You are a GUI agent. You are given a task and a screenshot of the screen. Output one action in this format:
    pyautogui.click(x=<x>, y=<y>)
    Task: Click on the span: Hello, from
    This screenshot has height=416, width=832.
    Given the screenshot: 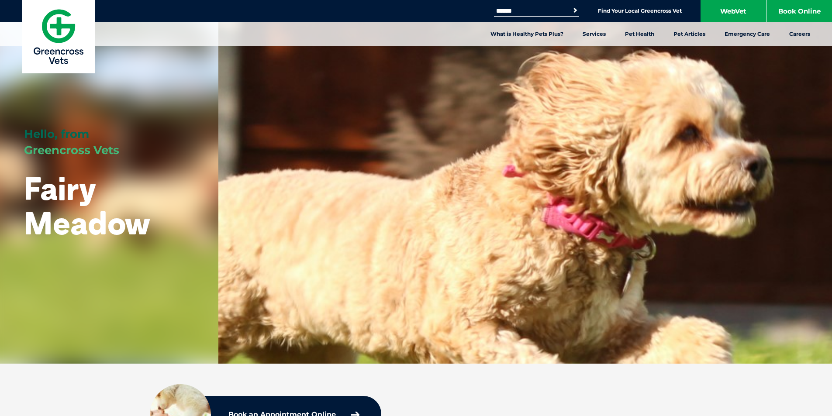 What is the action you would take?
    pyautogui.click(x=56, y=134)
    